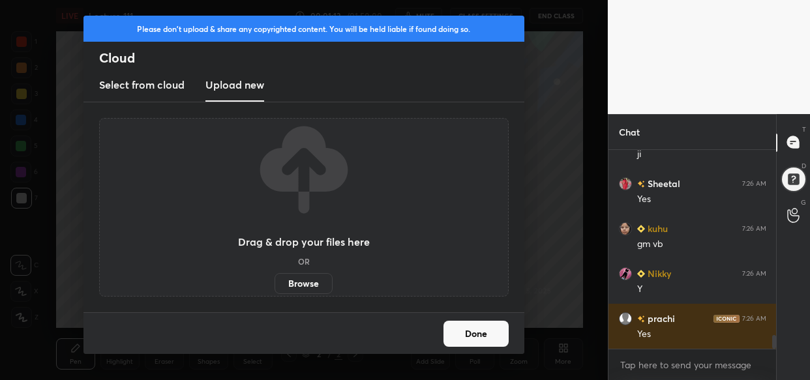  Describe the element at coordinates (625, 318) in the screenshot. I see `img: default.png` at that location.